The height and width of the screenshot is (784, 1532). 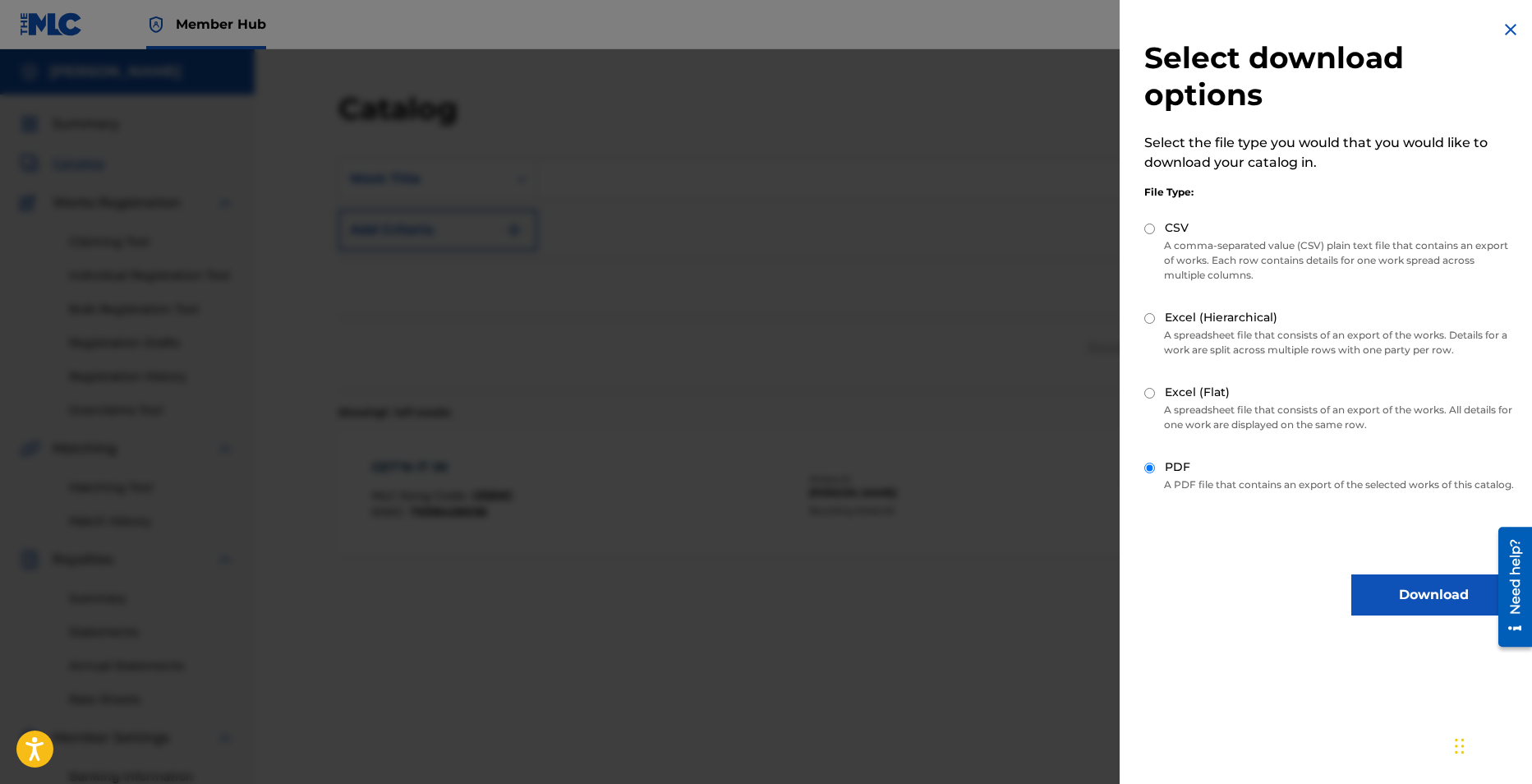 I want to click on p: Select the file type you would that you would like to download your catalog in., so click(x=1330, y=153).